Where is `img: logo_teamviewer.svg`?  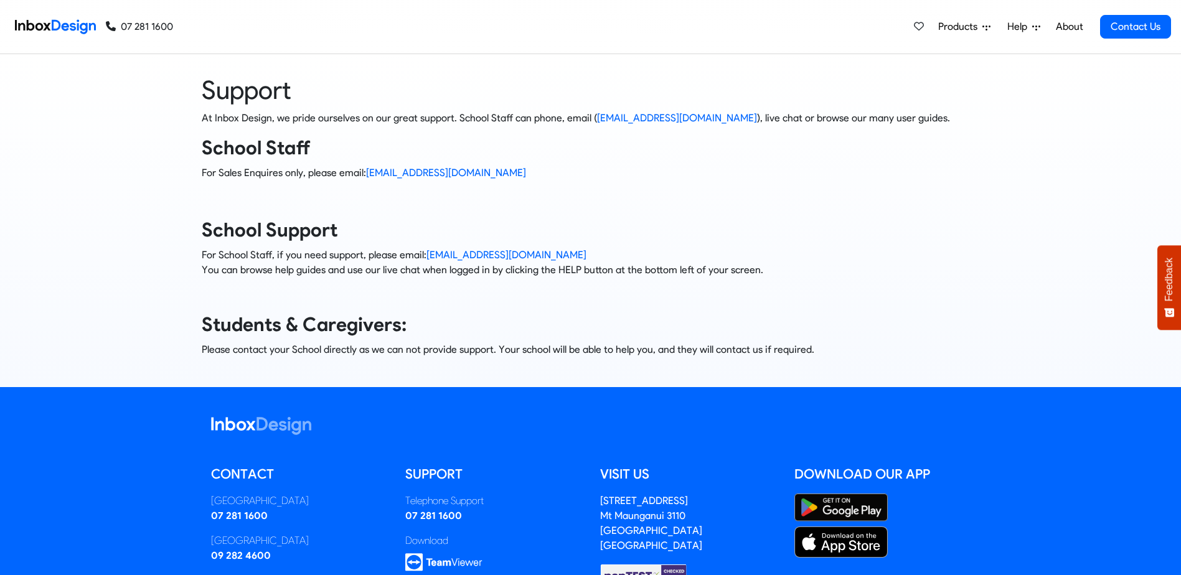
img: logo_teamviewer.svg is located at coordinates (444, 562).